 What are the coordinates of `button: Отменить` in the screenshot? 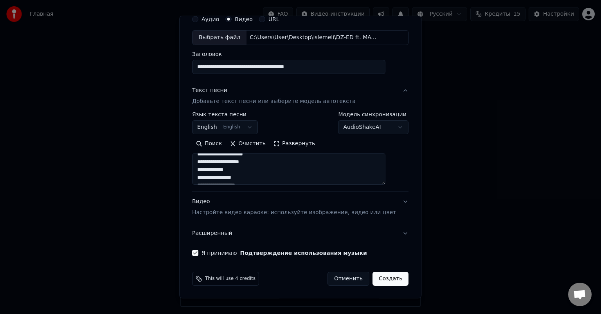 It's located at (348, 279).